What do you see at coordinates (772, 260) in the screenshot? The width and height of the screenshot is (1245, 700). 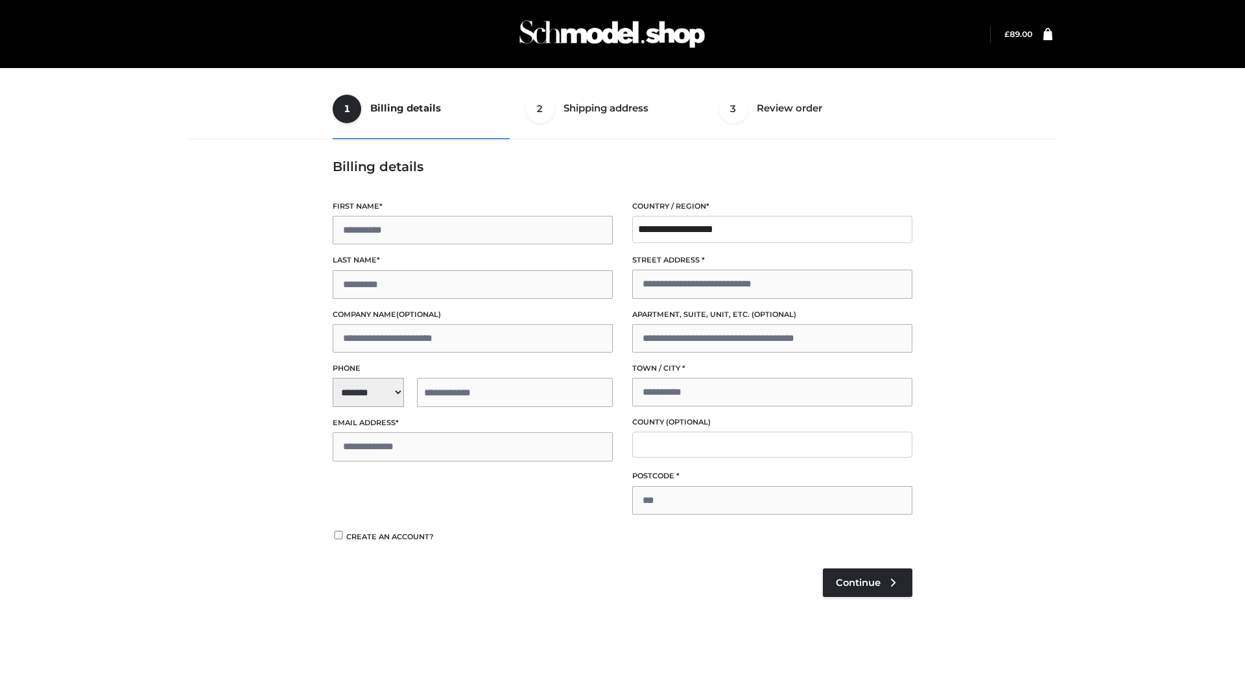 I see `label: Street address` at bounding box center [772, 260].